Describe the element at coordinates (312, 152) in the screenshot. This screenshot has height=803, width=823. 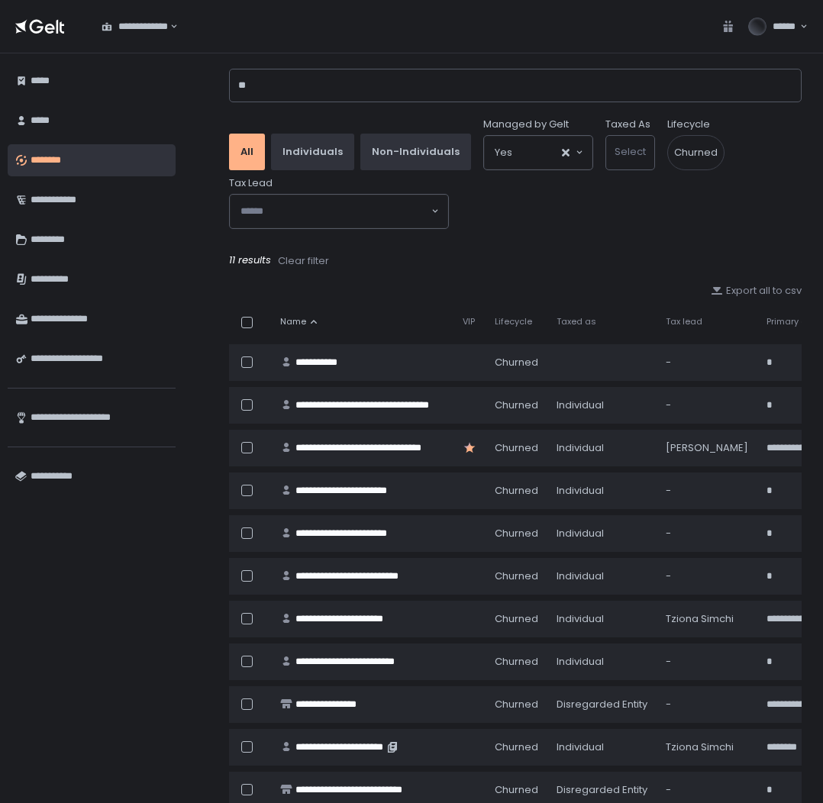
I see `button: Individuals` at that location.